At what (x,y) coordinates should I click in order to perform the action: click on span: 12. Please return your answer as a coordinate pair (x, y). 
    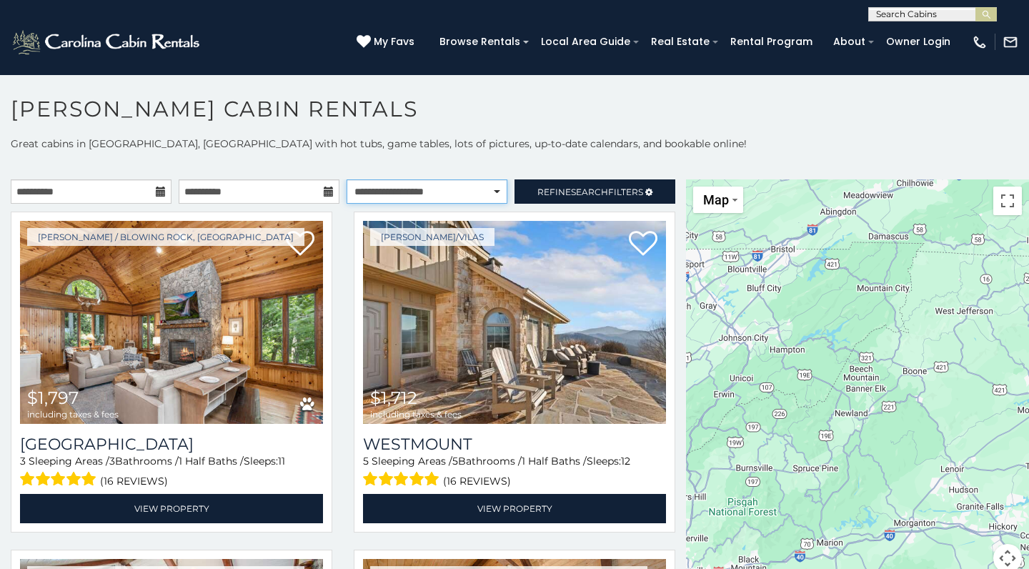
    Looking at the image, I should click on (625, 461).